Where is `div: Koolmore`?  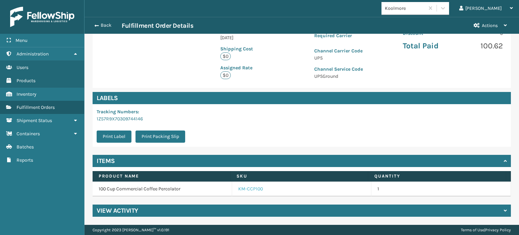
div: Koolmore is located at coordinates (405, 8).